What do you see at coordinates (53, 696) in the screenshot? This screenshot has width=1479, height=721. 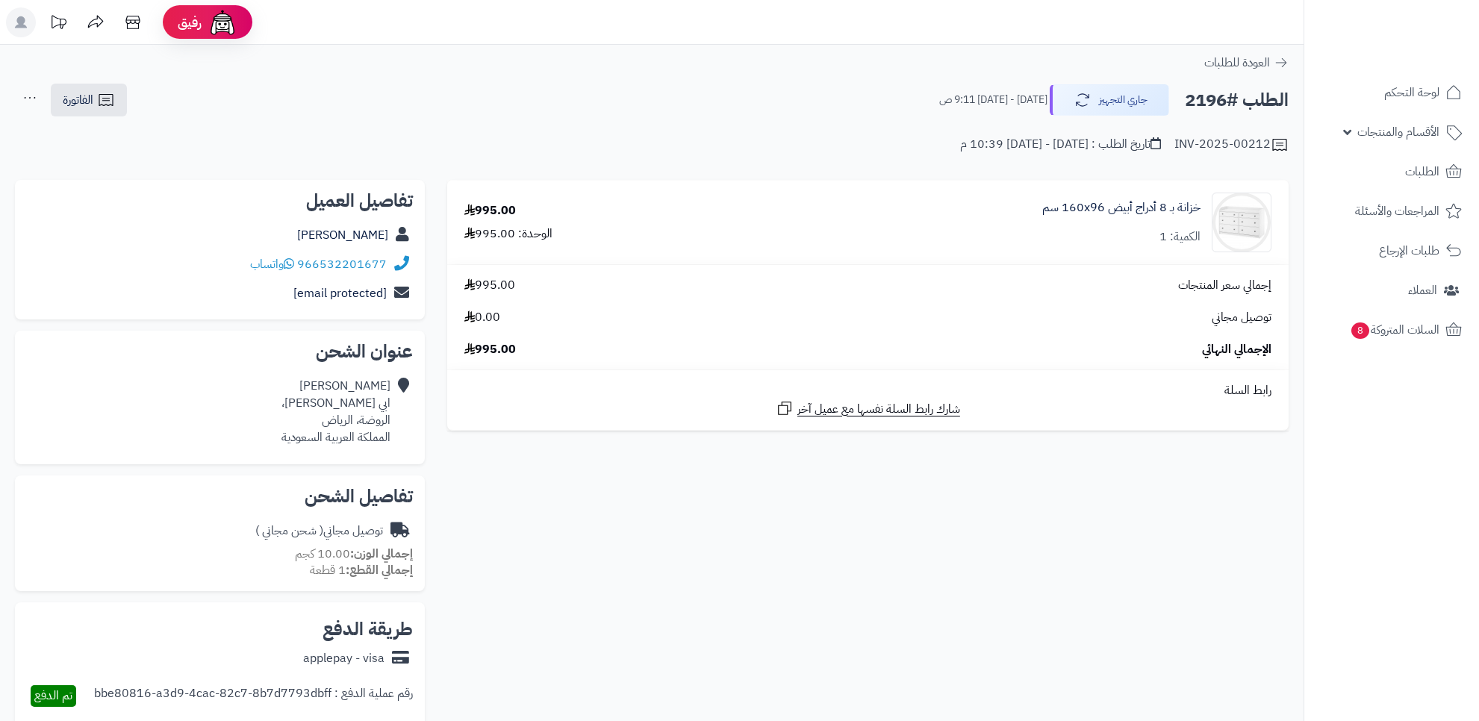 I see `span: تم الدفع` at bounding box center [53, 696].